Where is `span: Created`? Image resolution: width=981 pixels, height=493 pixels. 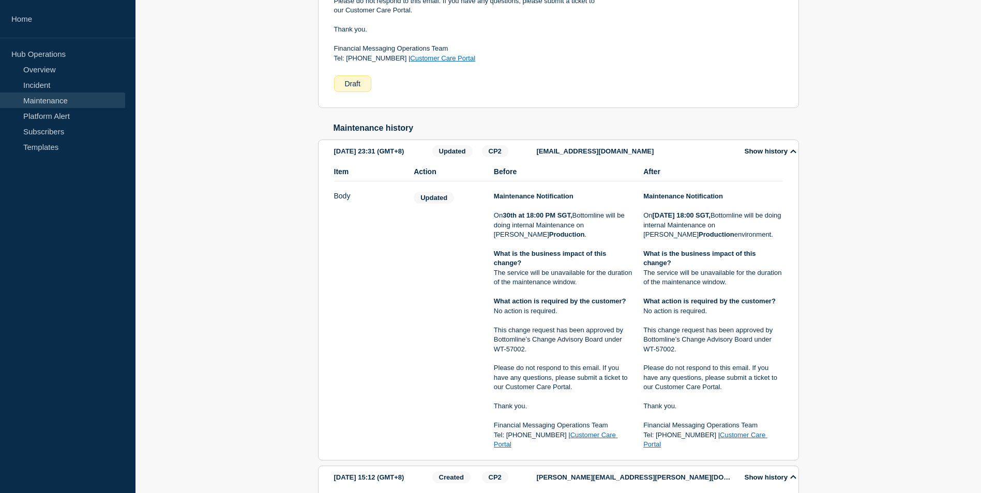
span: Created is located at coordinates (451, 477).